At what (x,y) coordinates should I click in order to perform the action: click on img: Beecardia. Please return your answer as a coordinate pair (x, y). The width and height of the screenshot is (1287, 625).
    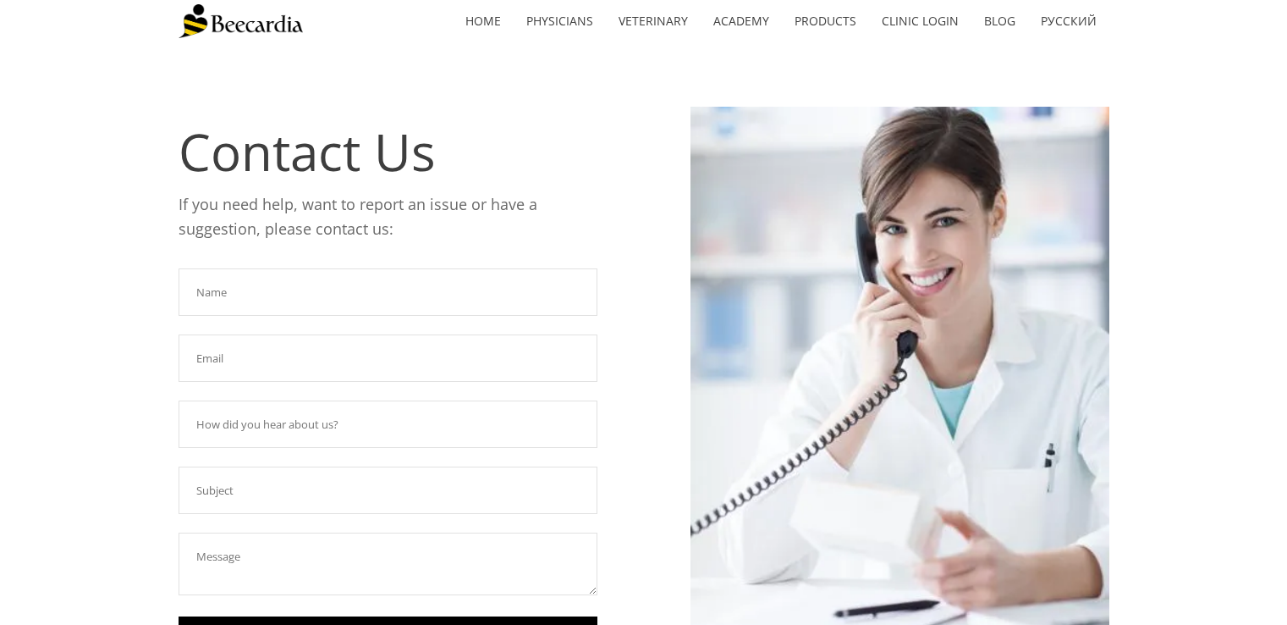
    Looking at the image, I should click on (240, 21).